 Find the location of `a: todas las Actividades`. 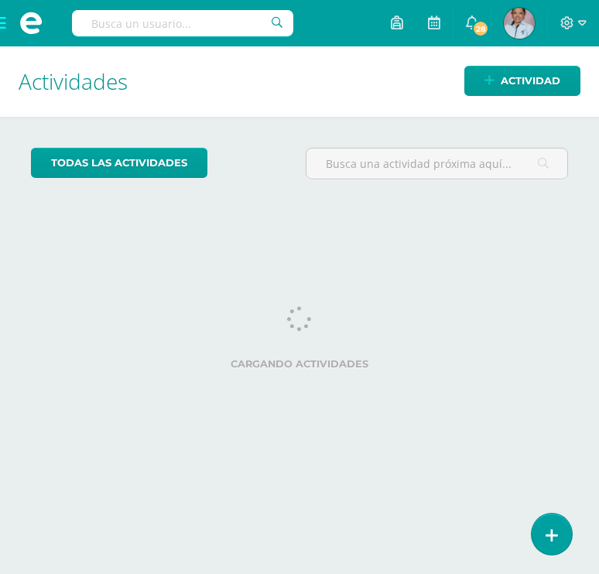

a: todas las Actividades is located at coordinates (119, 163).